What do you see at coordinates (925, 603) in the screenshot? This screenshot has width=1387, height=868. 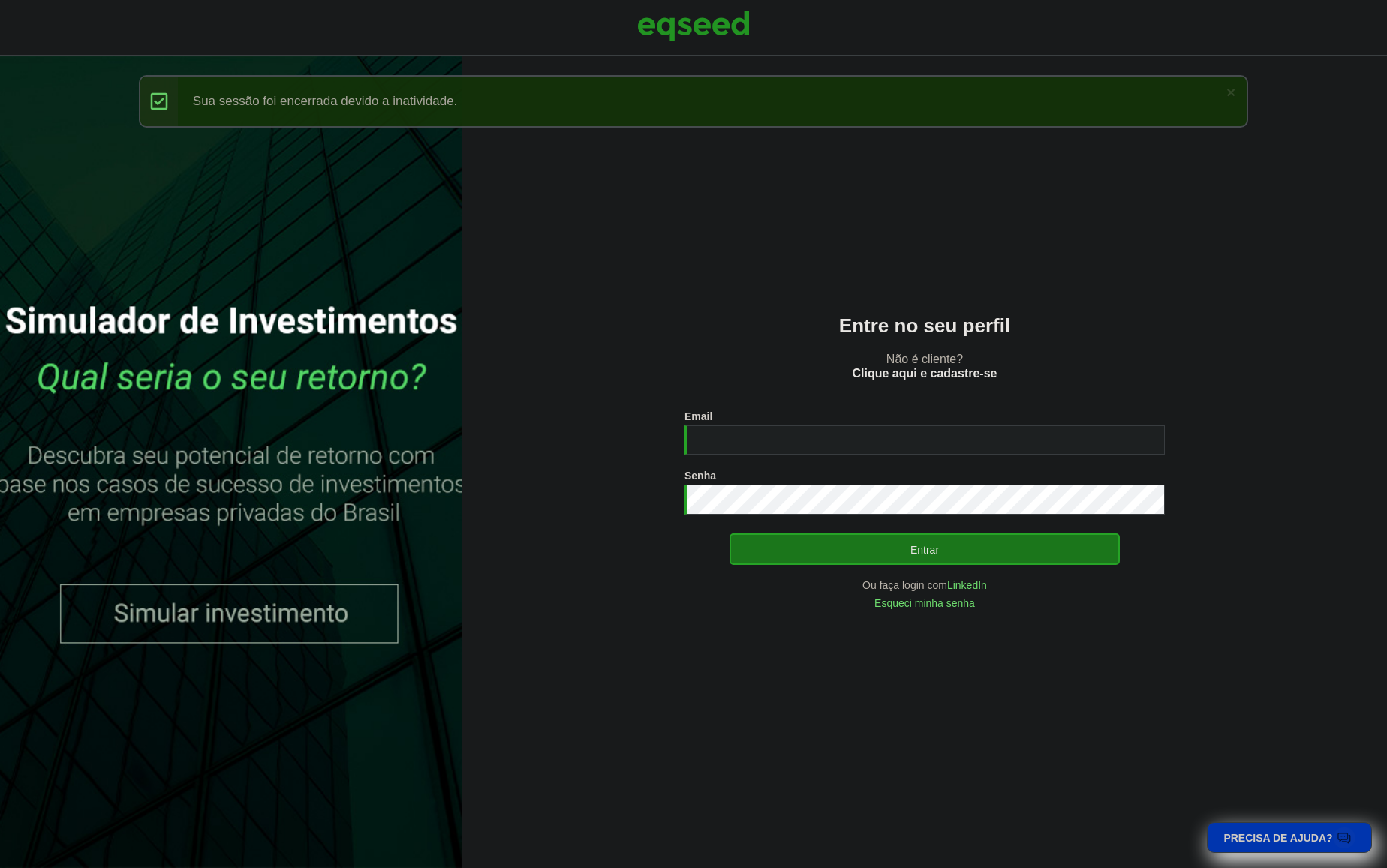 I see `a: Esqueci minha senha` at bounding box center [925, 603].